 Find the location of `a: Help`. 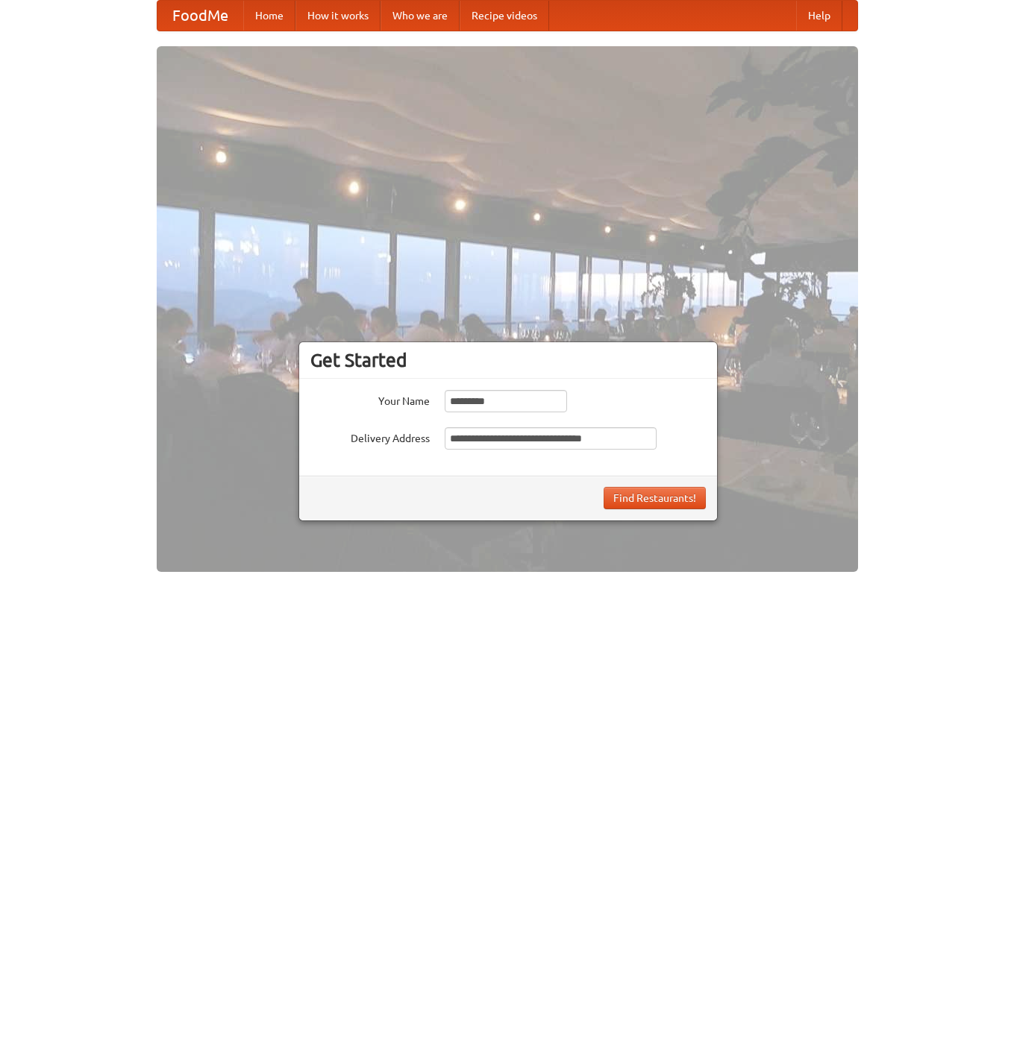

a: Help is located at coordinates (819, 16).